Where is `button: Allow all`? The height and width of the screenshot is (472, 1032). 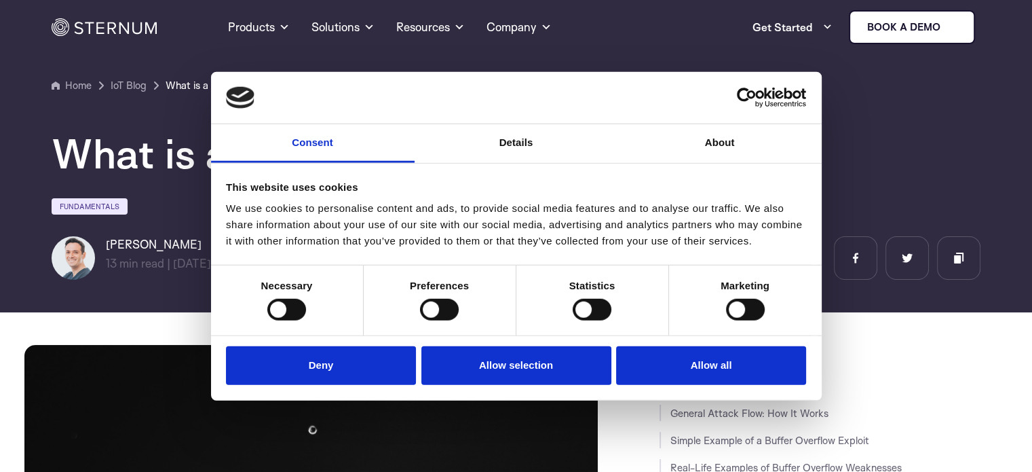
button: Allow all is located at coordinates (711, 365).